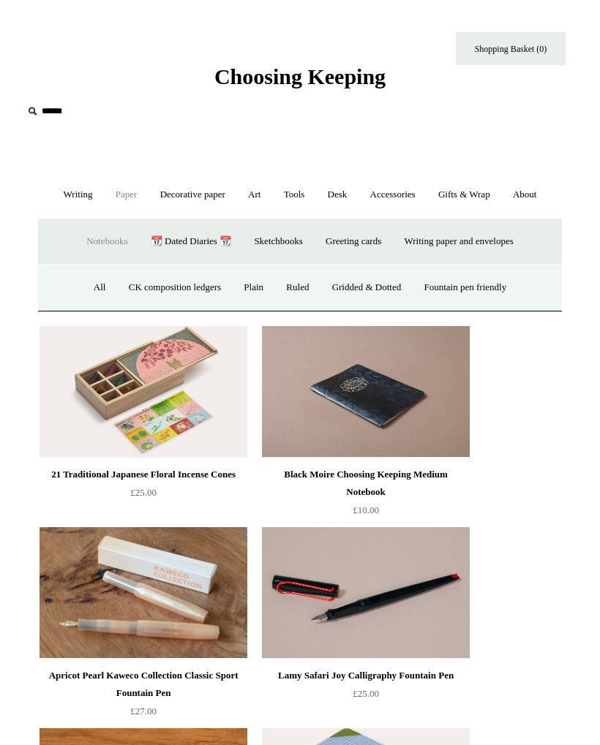  I want to click on div: 21 Traditional Japanese Floral Incense Cones, so click(143, 475).